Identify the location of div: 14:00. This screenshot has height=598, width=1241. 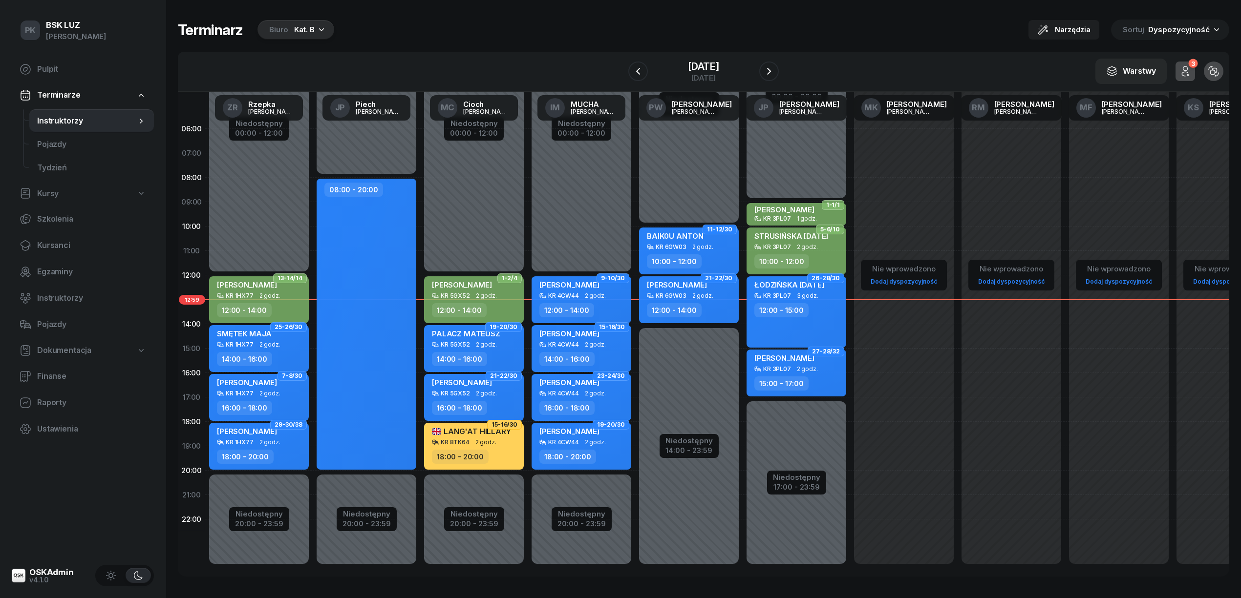
(191, 324).